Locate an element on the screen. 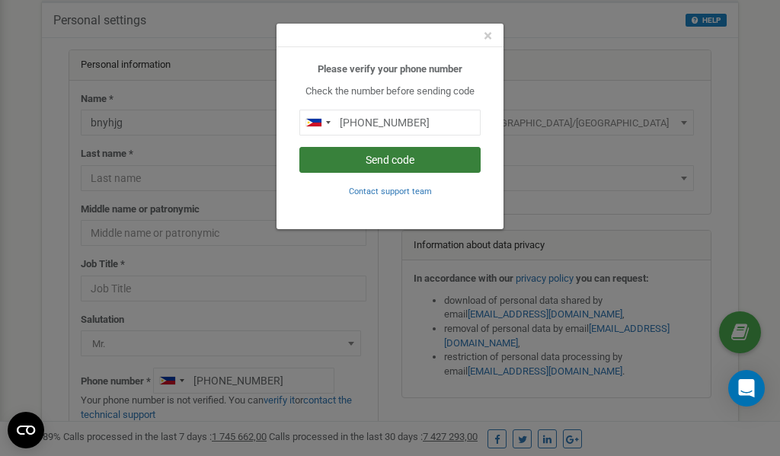 The image size is (780, 456). small: Contact support team is located at coordinates (390, 191).